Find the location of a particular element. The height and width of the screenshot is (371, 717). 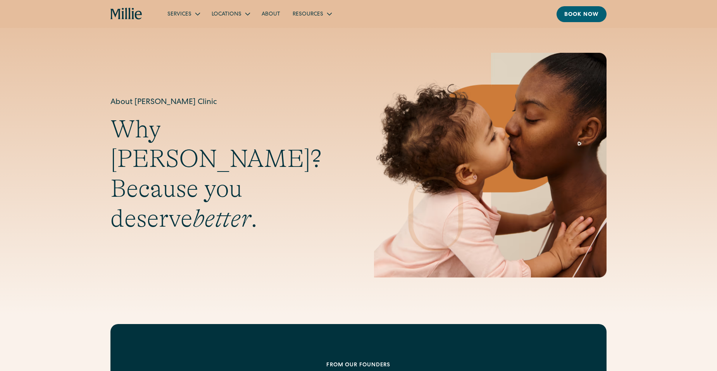

a: home is located at coordinates (126, 14).